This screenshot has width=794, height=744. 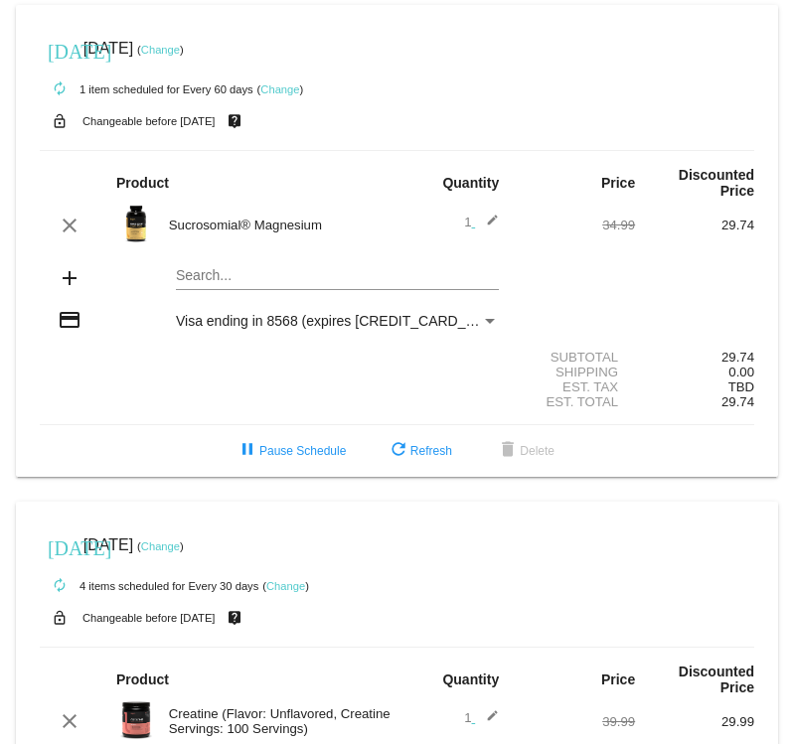 What do you see at coordinates (278, 224) in the screenshot?
I see `div: Sucrosomial® Magnesium` at bounding box center [278, 224].